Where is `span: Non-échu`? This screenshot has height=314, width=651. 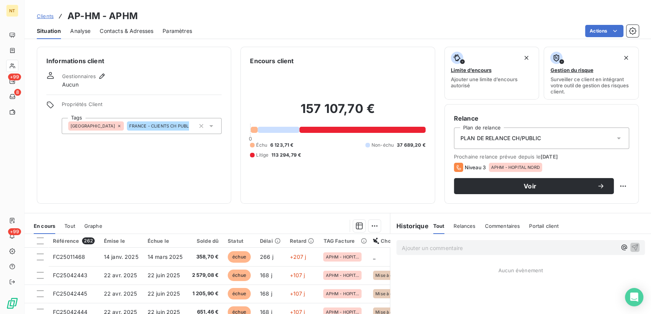 span: Non-échu is located at coordinates (383, 145).